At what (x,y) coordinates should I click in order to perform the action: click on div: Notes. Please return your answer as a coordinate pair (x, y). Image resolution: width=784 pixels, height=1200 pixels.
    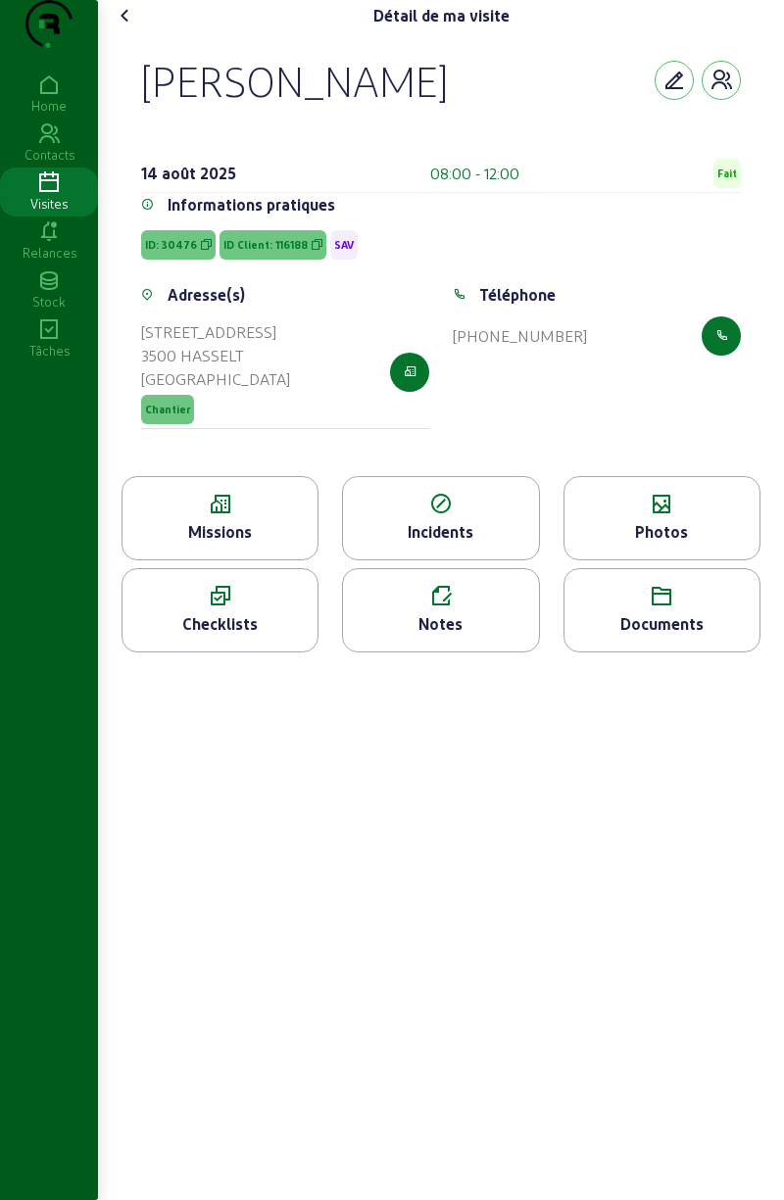
    Looking at the image, I should click on (440, 624).